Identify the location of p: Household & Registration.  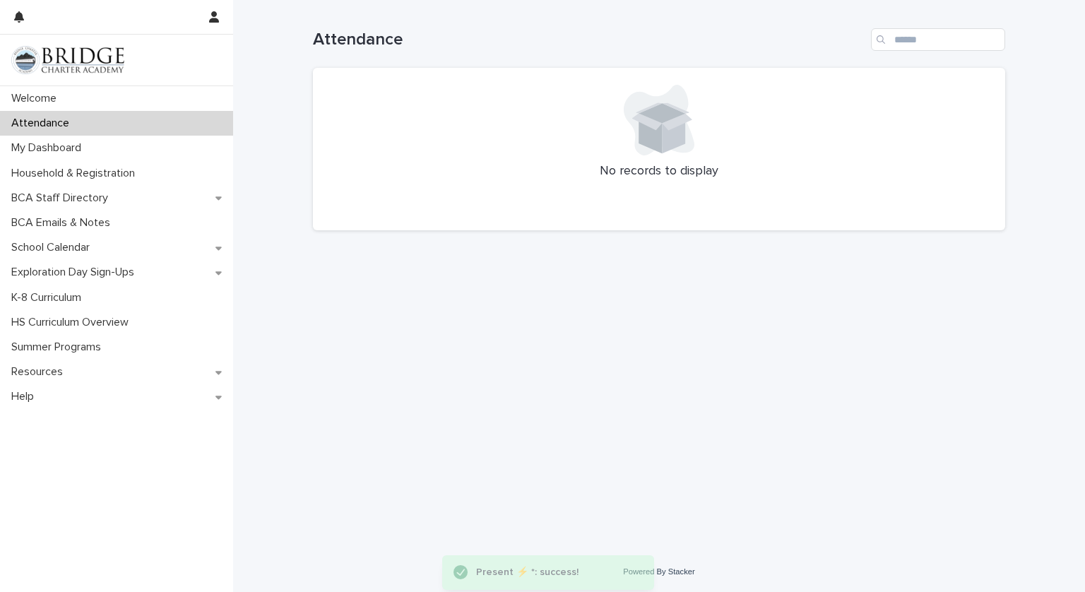
(76, 173).